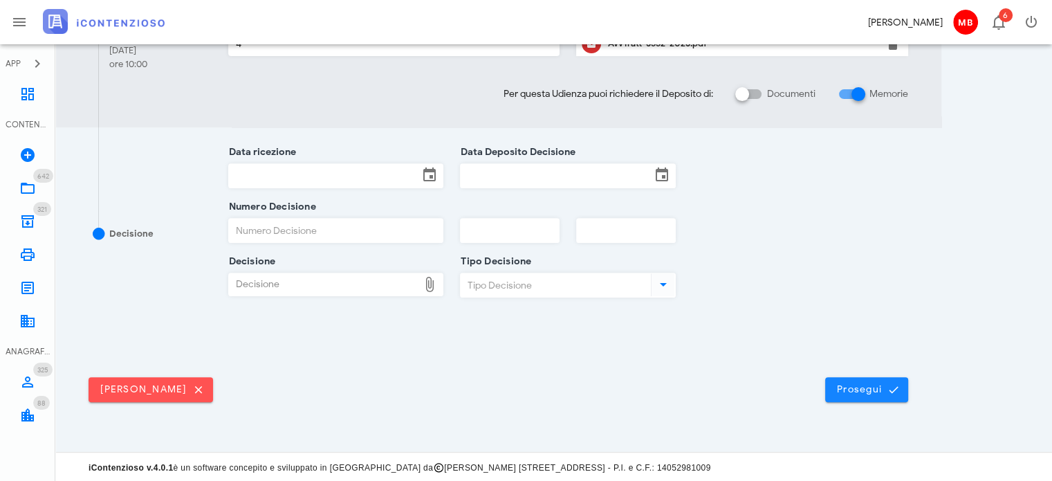 Image resolution: width=1052 pixels, height=481 pixels. Describe the element at coordinates (131, 468) in the screenshot. I see `strong: iContenzioso v.4.0.1` at that location.